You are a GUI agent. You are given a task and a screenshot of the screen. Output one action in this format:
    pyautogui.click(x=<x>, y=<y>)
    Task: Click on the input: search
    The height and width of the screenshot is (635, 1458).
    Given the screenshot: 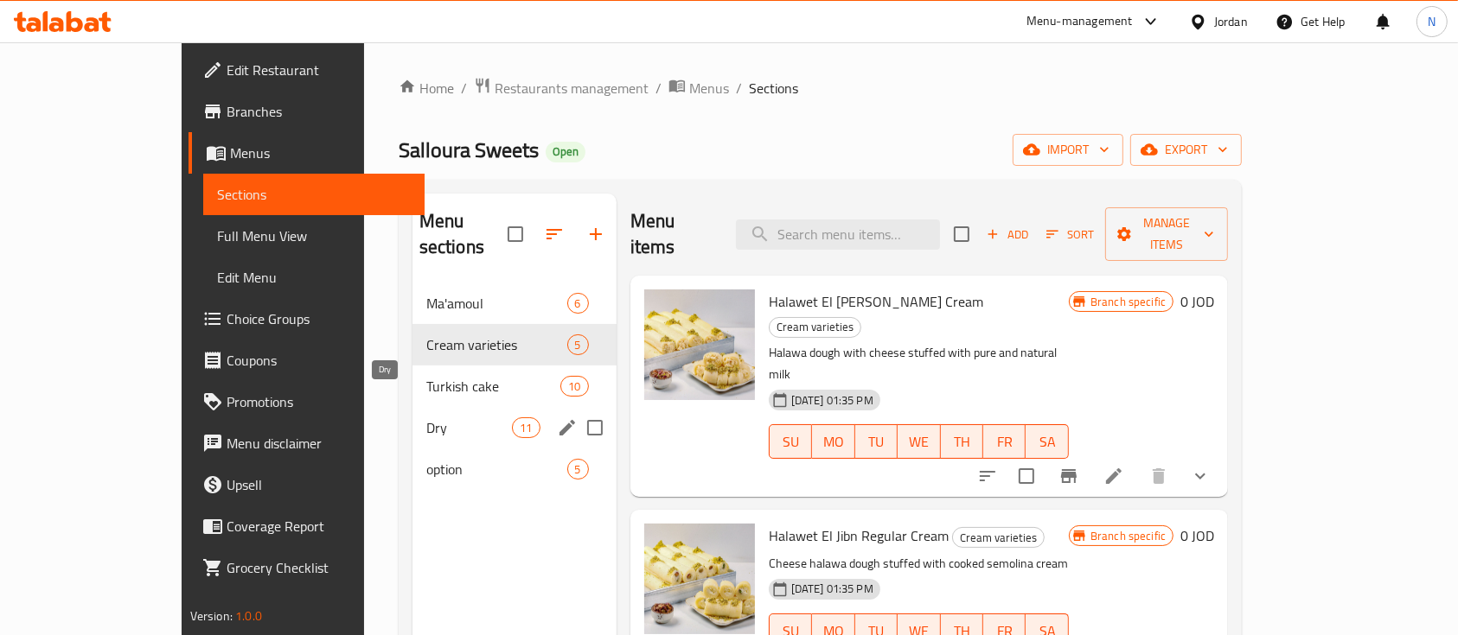 What is the action you would take?
    pyautogui.click(x=838, y=234)
    